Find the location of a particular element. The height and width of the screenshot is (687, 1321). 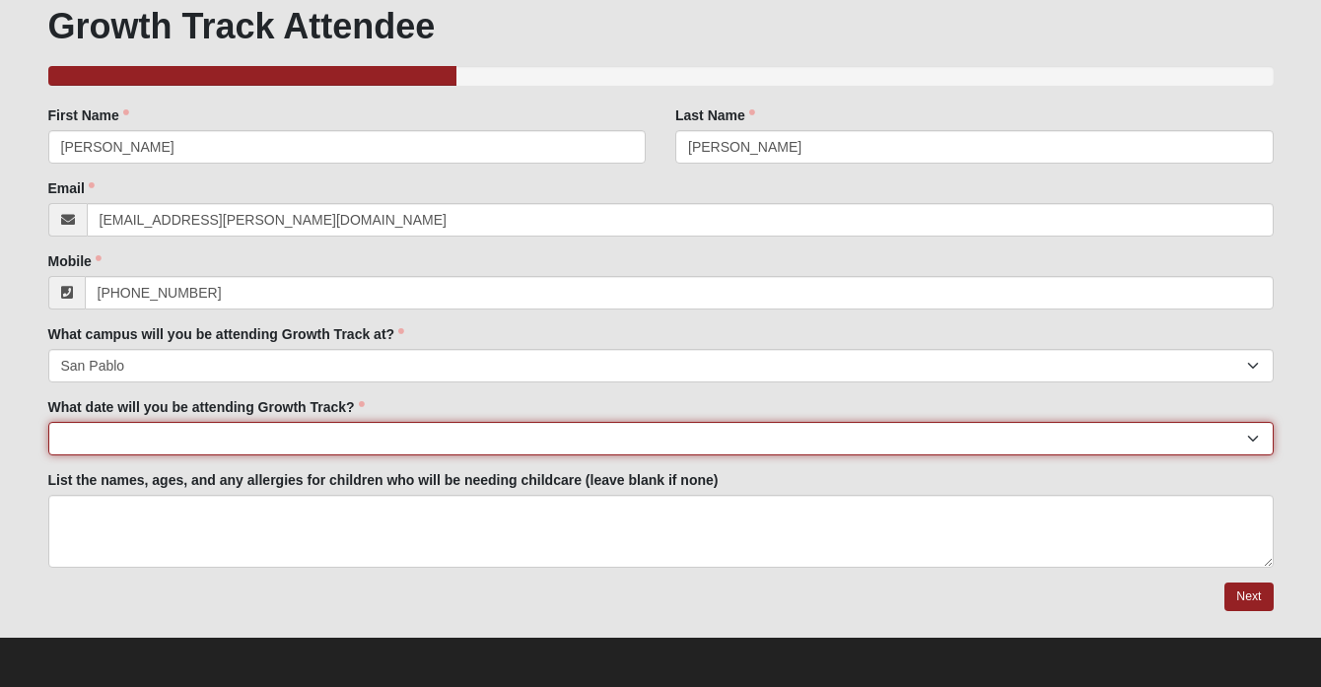

label: Last Name is located at coordinates (714, 115).